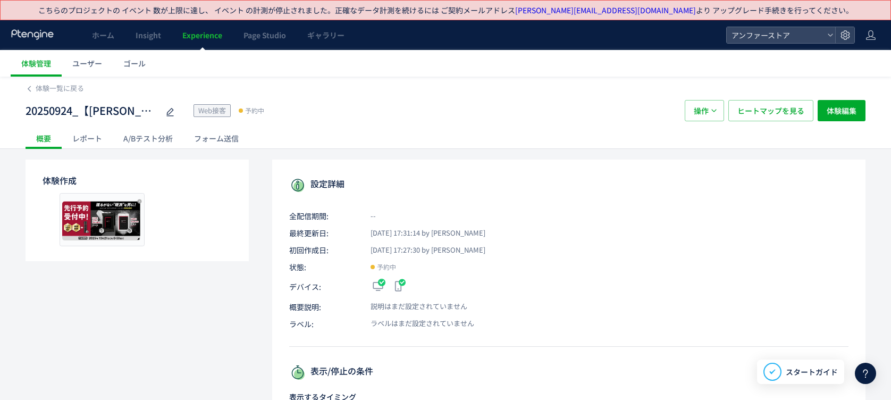  Describe the element at coordinates (776, 35) in the screenshot. I see `span: アンファーストア` at that location.